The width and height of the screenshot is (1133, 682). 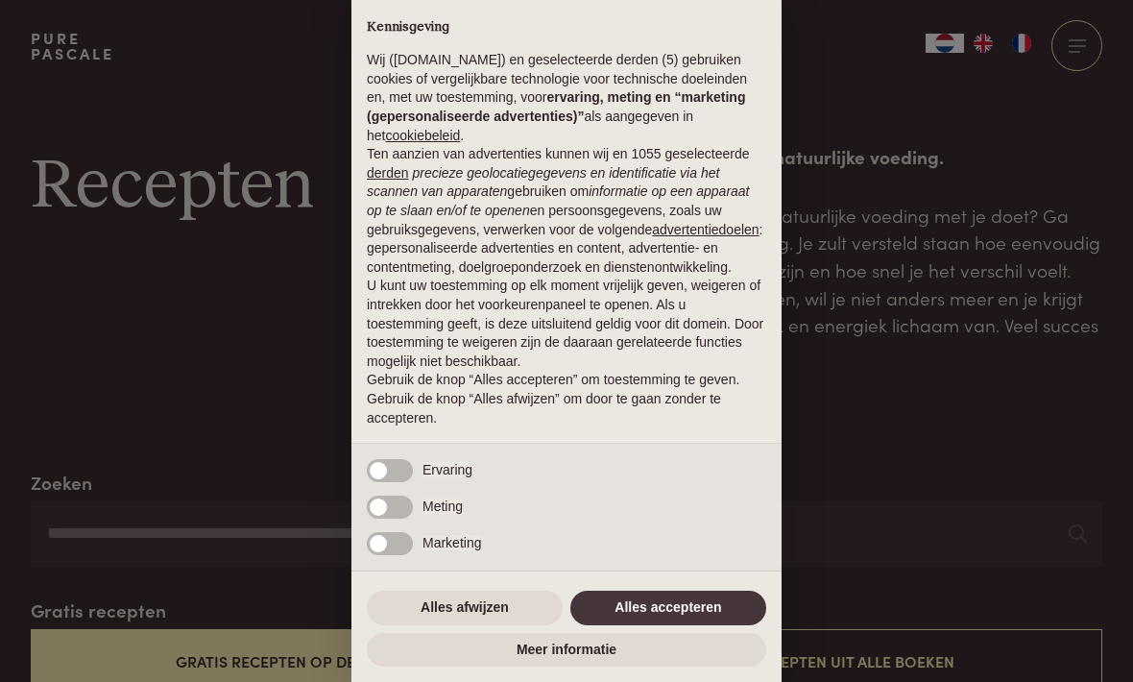 What do you see at coordinates (465, 608) in the screenshot?
I see `button: Alles afwijzen` at bounding box center [465, 608].